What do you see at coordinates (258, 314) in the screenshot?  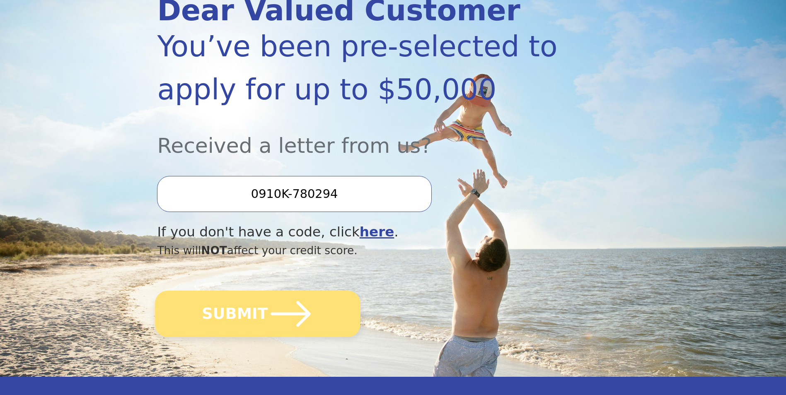 I see `button: SUBMIT` at bounding box center [258, 314].